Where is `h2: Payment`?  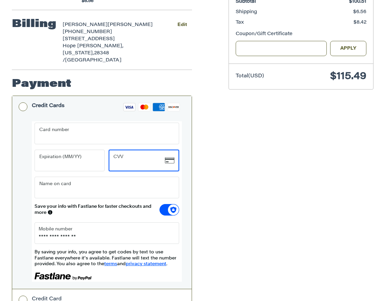 h2: Payment is located at coordinates (42, 84).